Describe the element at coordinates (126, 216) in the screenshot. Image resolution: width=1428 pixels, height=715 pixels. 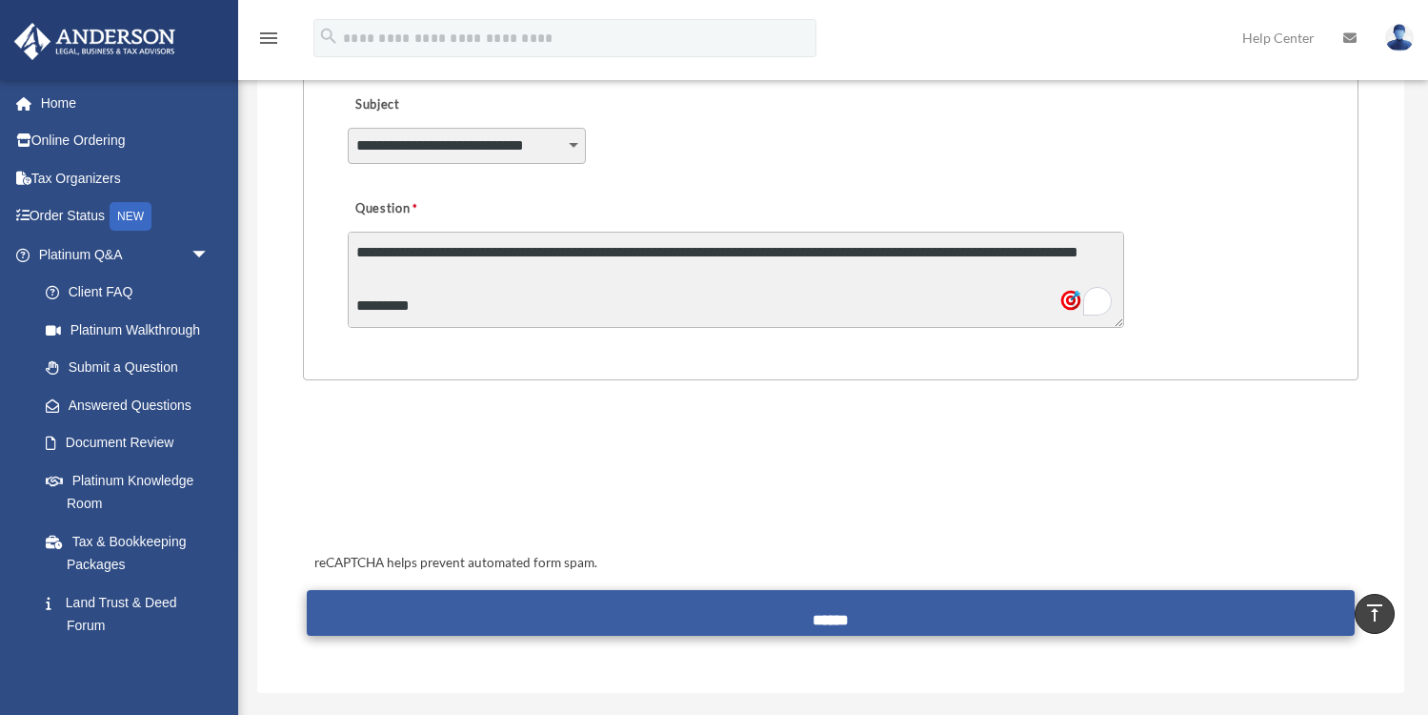
I see `a: Order StatusNEW` at that location.